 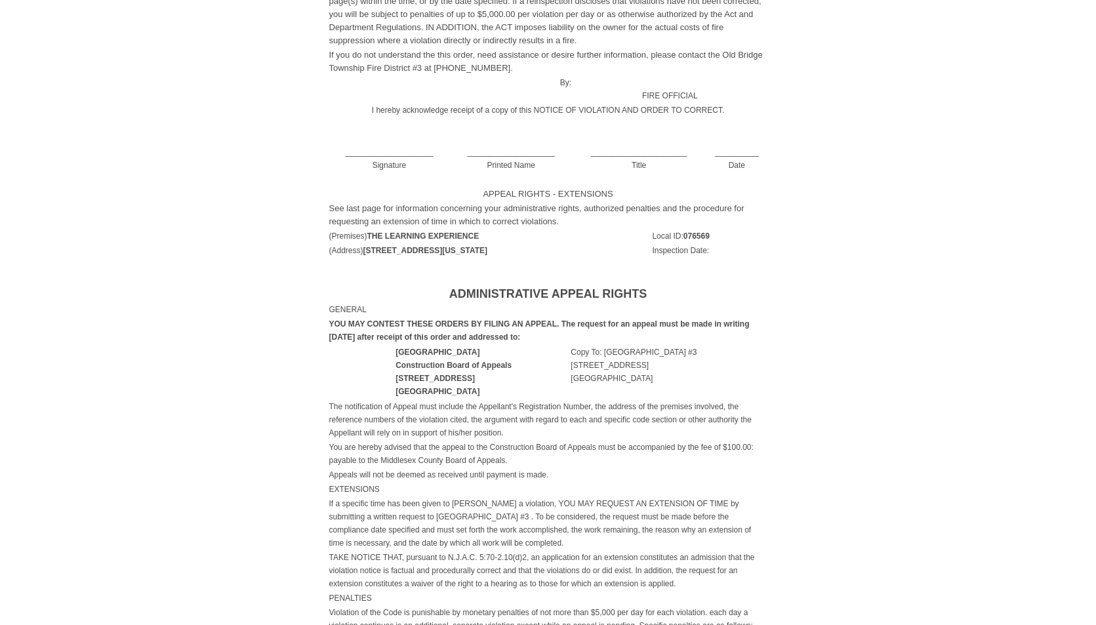 I want to click on b: 076569, so click(x=697, y=236).